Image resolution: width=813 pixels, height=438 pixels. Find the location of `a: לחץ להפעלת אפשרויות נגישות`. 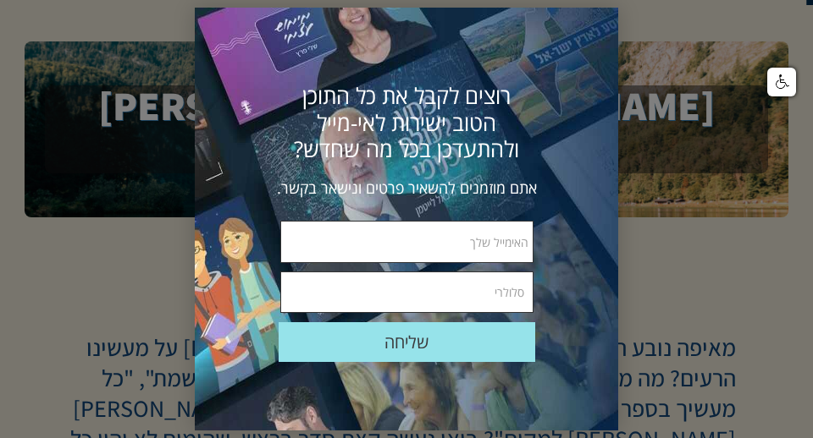

a: לחץ להפעלת אפשרויות נגישות is located at coordinates (781, 82).